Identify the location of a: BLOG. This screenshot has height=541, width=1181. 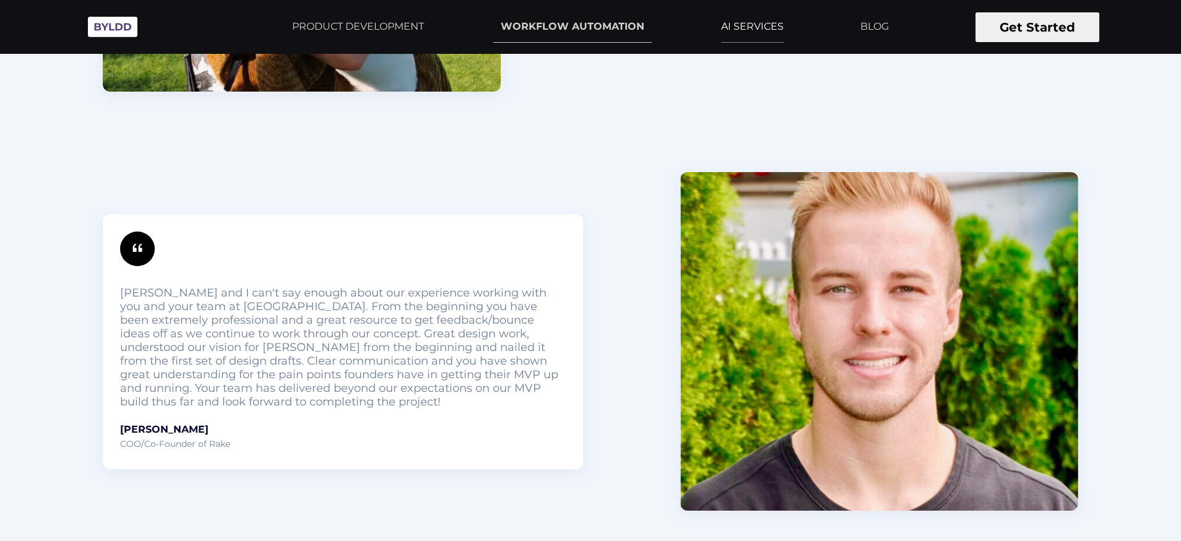
(874, 27).